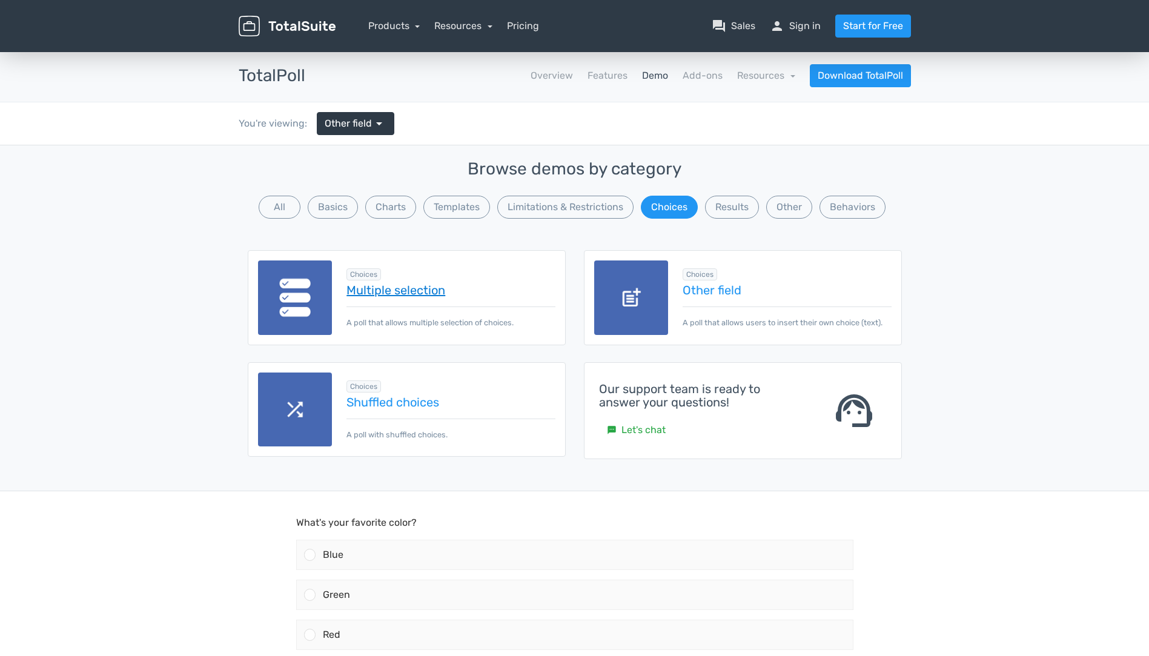 This screenshot has height=656, width=1149. Describe the element at coordinates (295, 297) in the screenshot. I see `img: multiple-selection.png.webp` at that location.